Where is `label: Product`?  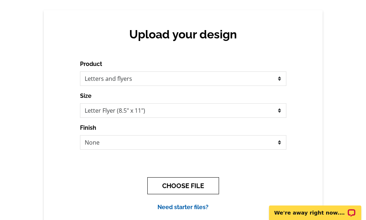 label: Product is located at coordinates (91, 64).